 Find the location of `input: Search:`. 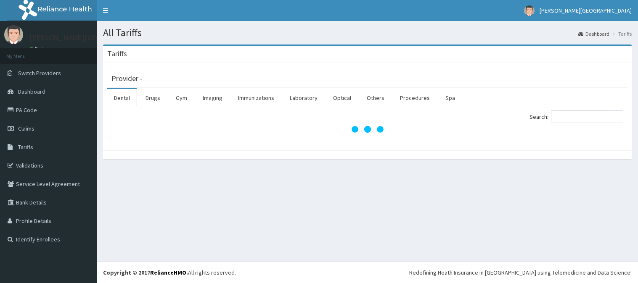

input: Search: is located at coordinates (587, 117).